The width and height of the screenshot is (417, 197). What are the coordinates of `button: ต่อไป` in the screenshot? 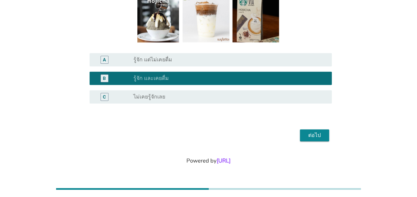 It's located at (314, 135).